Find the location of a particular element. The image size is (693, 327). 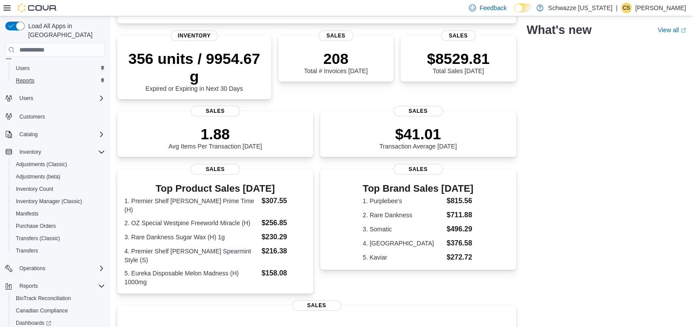

dd: $272.72 is located at coordinates (460, 258).